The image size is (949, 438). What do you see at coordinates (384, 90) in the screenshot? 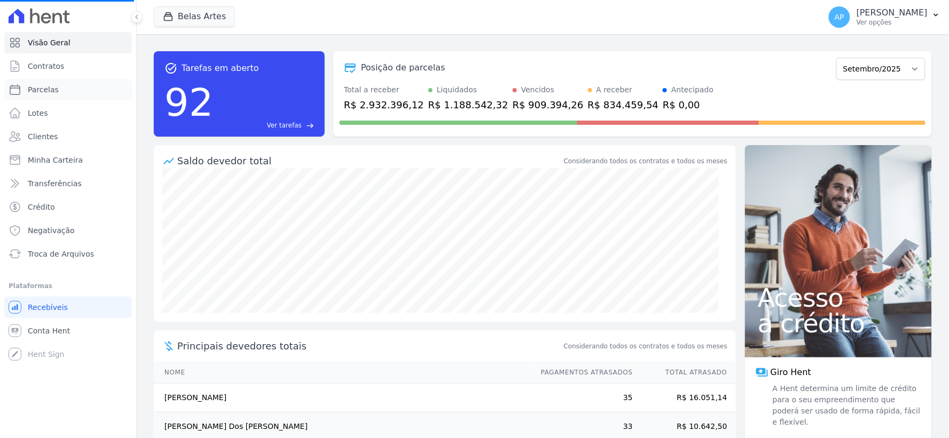
I see `div: Total a receber` at bounding box center [384, 90].